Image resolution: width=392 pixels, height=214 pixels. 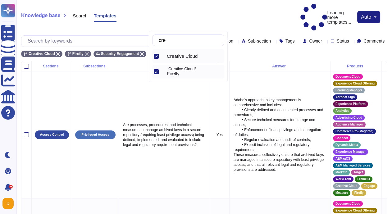 What do you see at coordinates (349, 124) in the screenshot?
I see `span: Audience Manager` at bounding box center [349, 124].